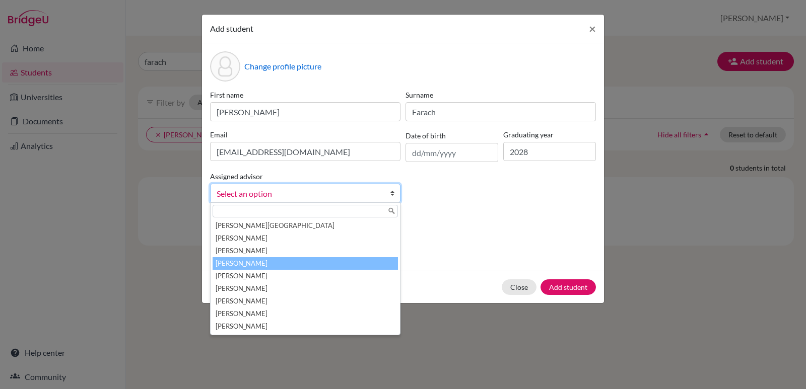  Describe the element at coordinates (452, 153) in the screenshot. I see `input: dd/mm/yyyy` at that location.